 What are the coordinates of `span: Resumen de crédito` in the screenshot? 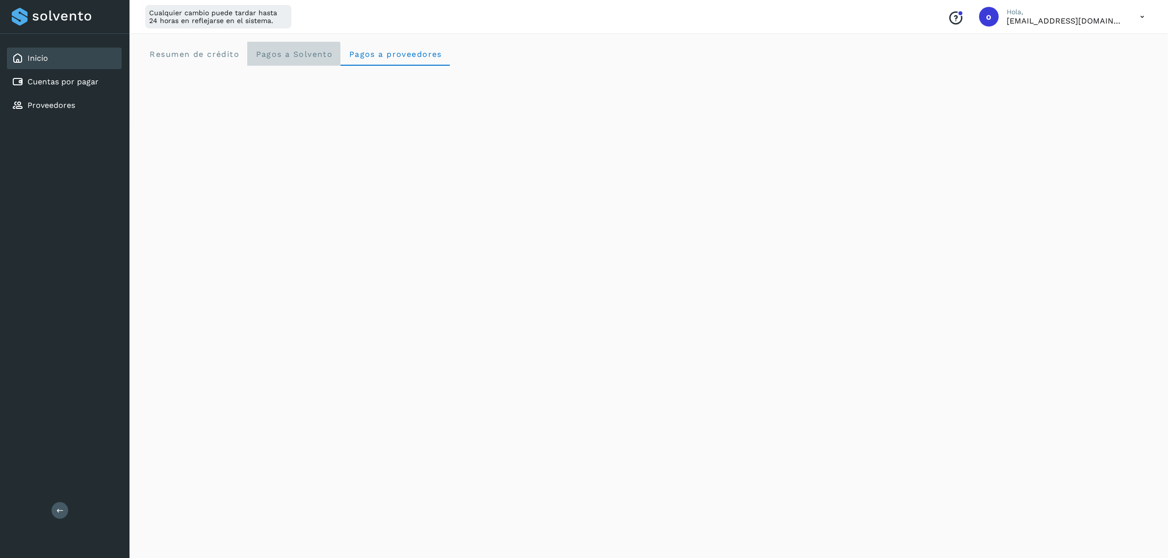 It's located at (194, 54).